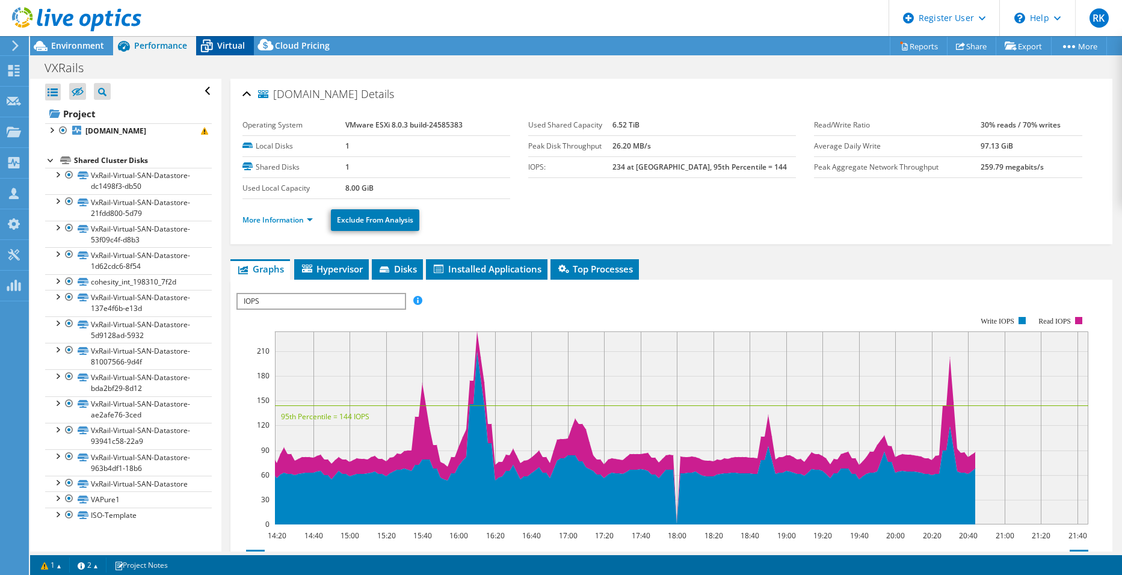 The image size is (1122, 575). Describe the element at coordinates (78, 45) in the screenshot. I see `span: Environment` at that location.